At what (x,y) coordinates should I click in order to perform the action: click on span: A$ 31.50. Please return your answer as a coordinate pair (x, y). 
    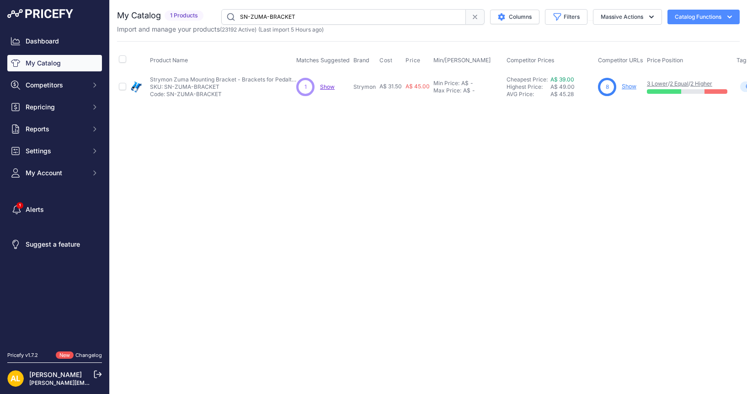
    Looking at the image, I should click on (390, 86).